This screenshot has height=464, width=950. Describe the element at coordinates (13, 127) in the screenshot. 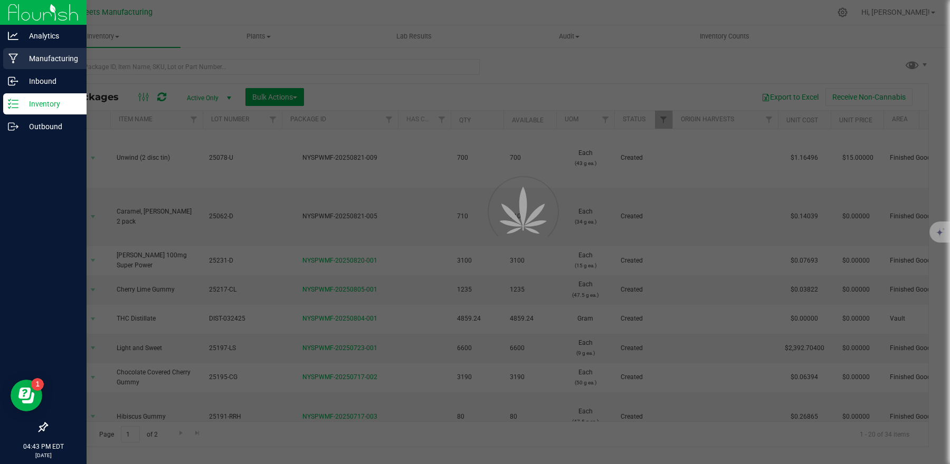

I see `inline-svg: Outbound` at that location.